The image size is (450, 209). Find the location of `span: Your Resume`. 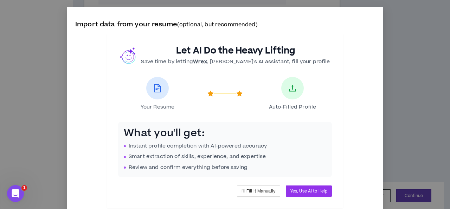

span: Your Resume is located at coordinates (158, 107).